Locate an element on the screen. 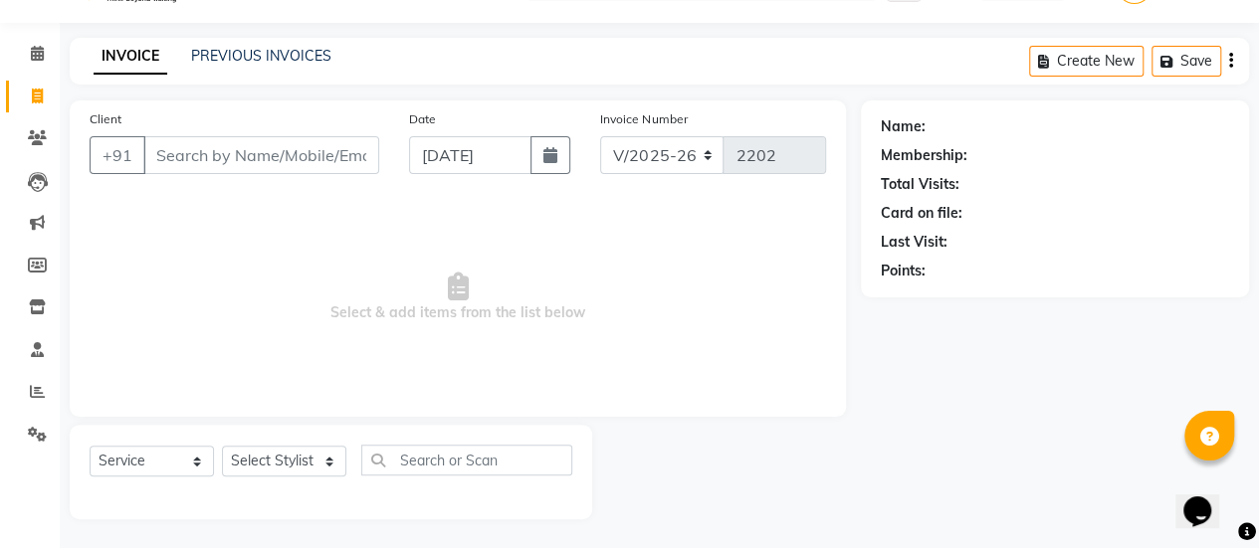 The height and width of the screenshot is (548, 1259). label: Invoice Number is located at coordinates (643, 119).